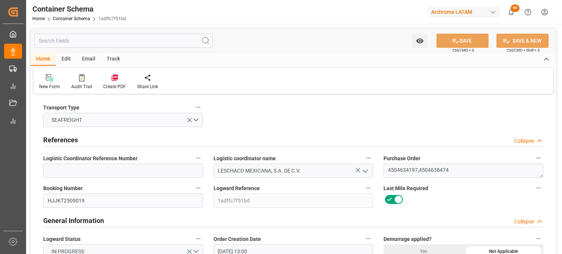 The image size is (562, 254). I want to click on button: SAVE, so click(463, 41).